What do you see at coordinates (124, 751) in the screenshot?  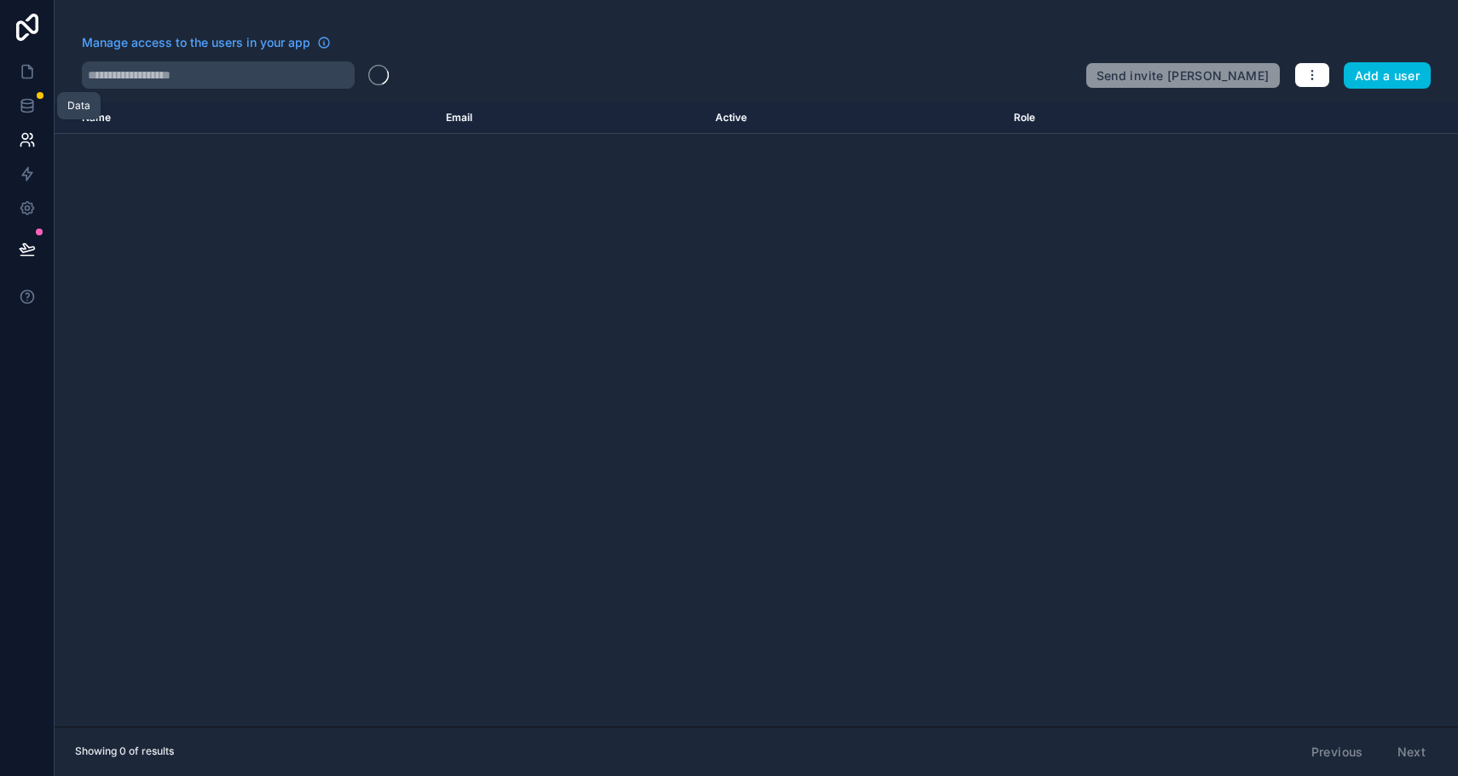 I see `span: Showing 0 of results` at bounding box center [124, 751].